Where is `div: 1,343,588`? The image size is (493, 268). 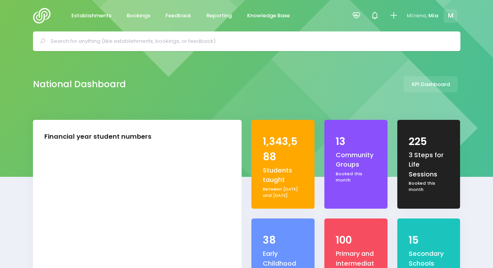
div: 1,343,588 is located at coordinates (283, 149).